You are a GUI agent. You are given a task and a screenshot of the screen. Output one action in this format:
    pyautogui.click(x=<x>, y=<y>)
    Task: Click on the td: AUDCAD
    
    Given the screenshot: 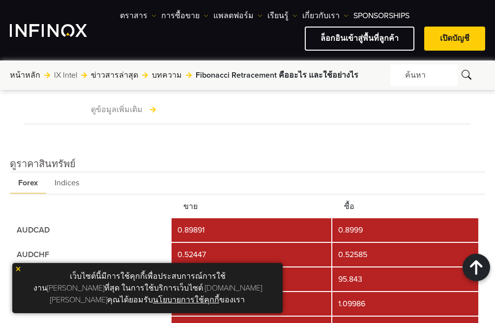 What is the action you would take?
    pyautogui.click(x=90, y=230)
    